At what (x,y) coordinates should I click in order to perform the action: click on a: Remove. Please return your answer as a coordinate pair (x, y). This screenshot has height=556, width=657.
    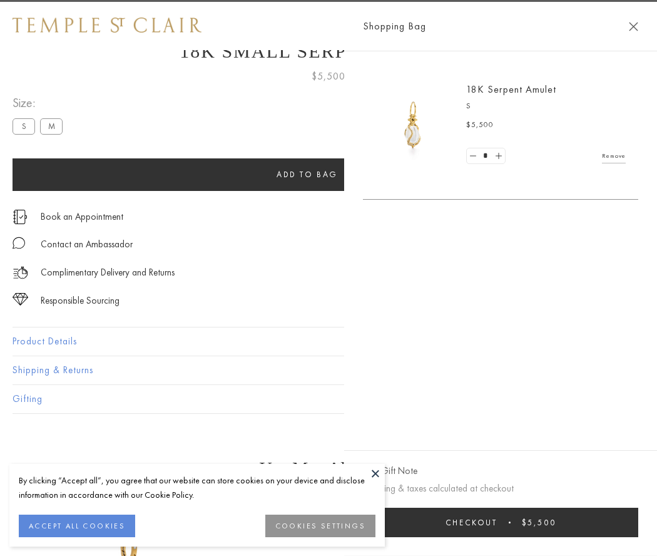
    Looking at the image, I should click on (614, 156).